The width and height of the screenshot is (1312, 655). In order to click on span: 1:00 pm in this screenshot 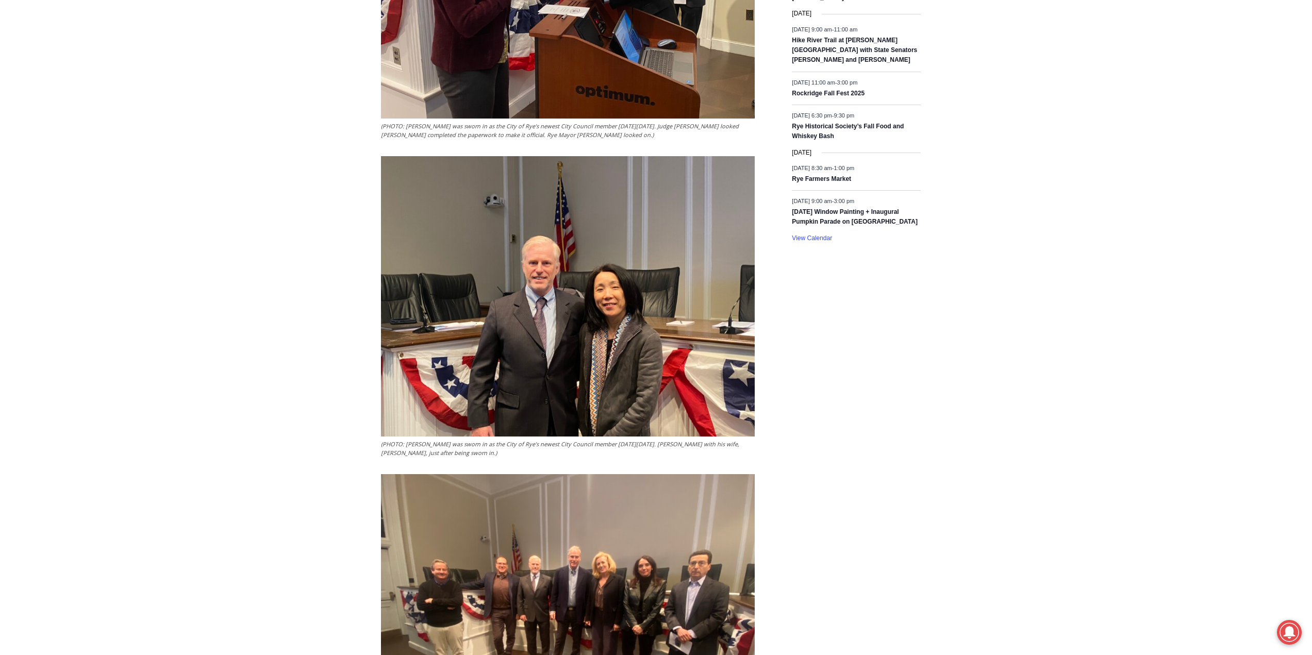, I will do `click(844, 168)`.